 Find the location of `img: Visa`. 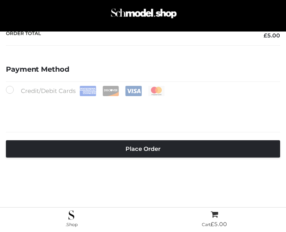

img: Visa is located at coordinates (134, 91).